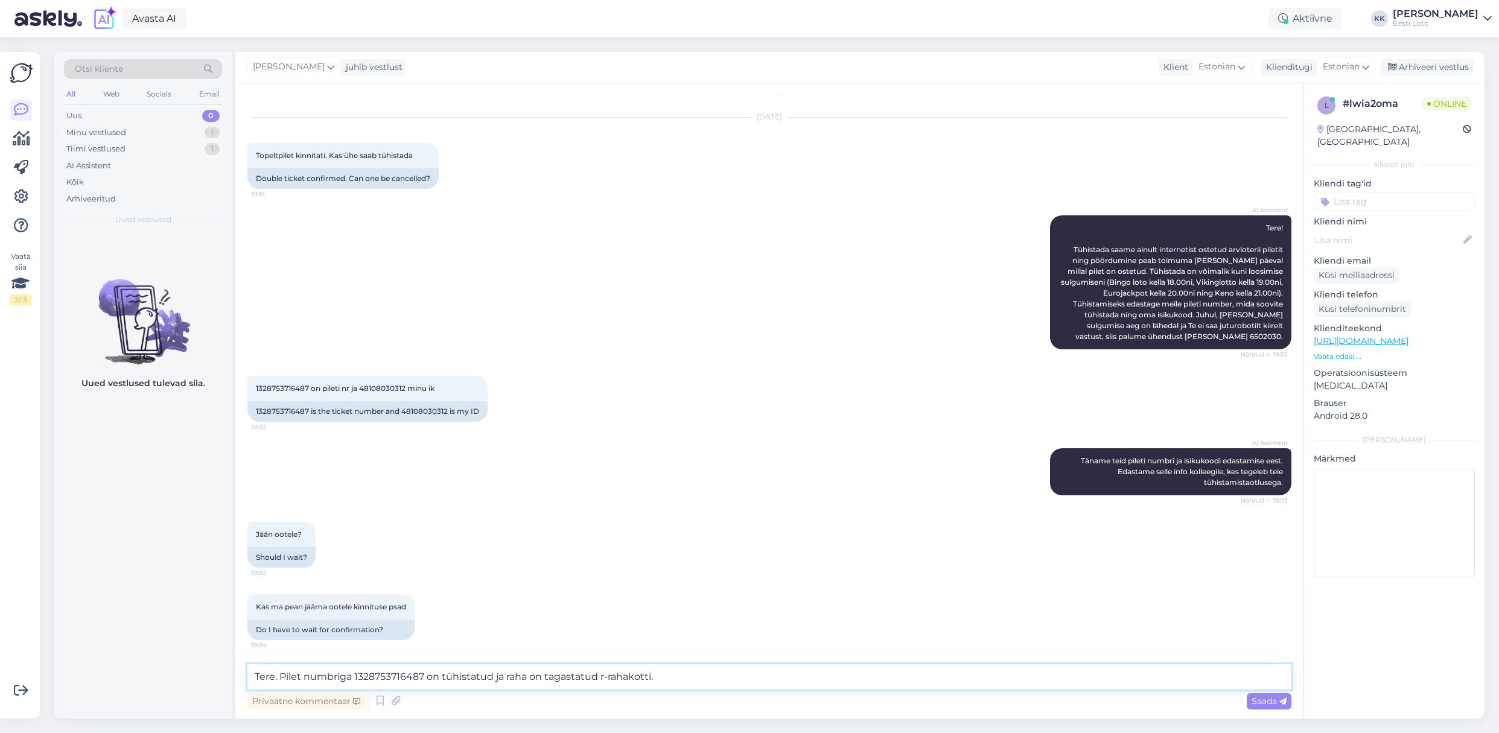 The image size is (1499, 733). I want to click on div: Minu vestlused, so click(96, 133).